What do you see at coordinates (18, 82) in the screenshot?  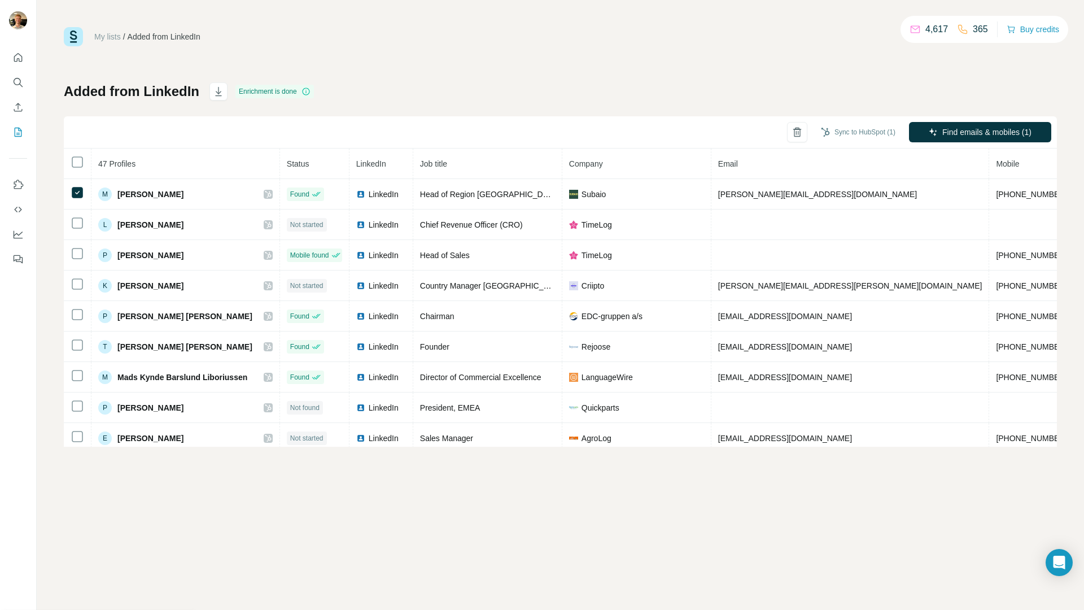 I see `button: Search` at bounding box center [18, 82].